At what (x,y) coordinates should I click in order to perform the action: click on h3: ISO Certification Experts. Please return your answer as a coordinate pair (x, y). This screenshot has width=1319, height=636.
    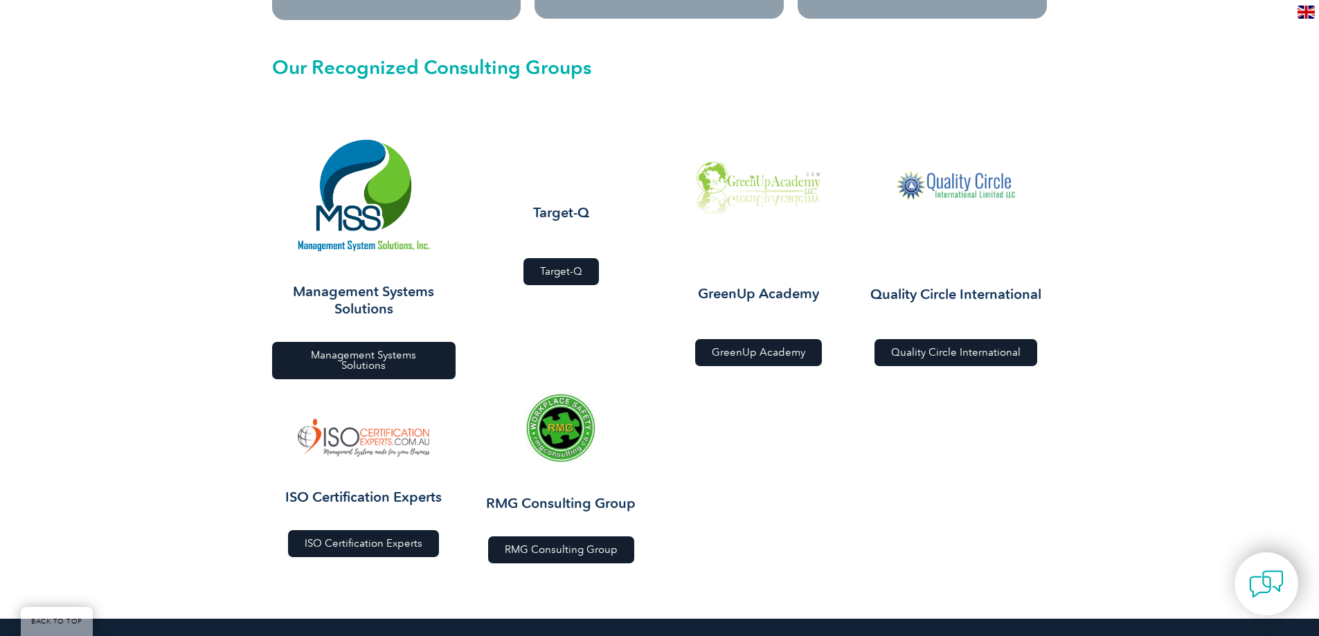
    Looking at the image, I should click on (364, 497).